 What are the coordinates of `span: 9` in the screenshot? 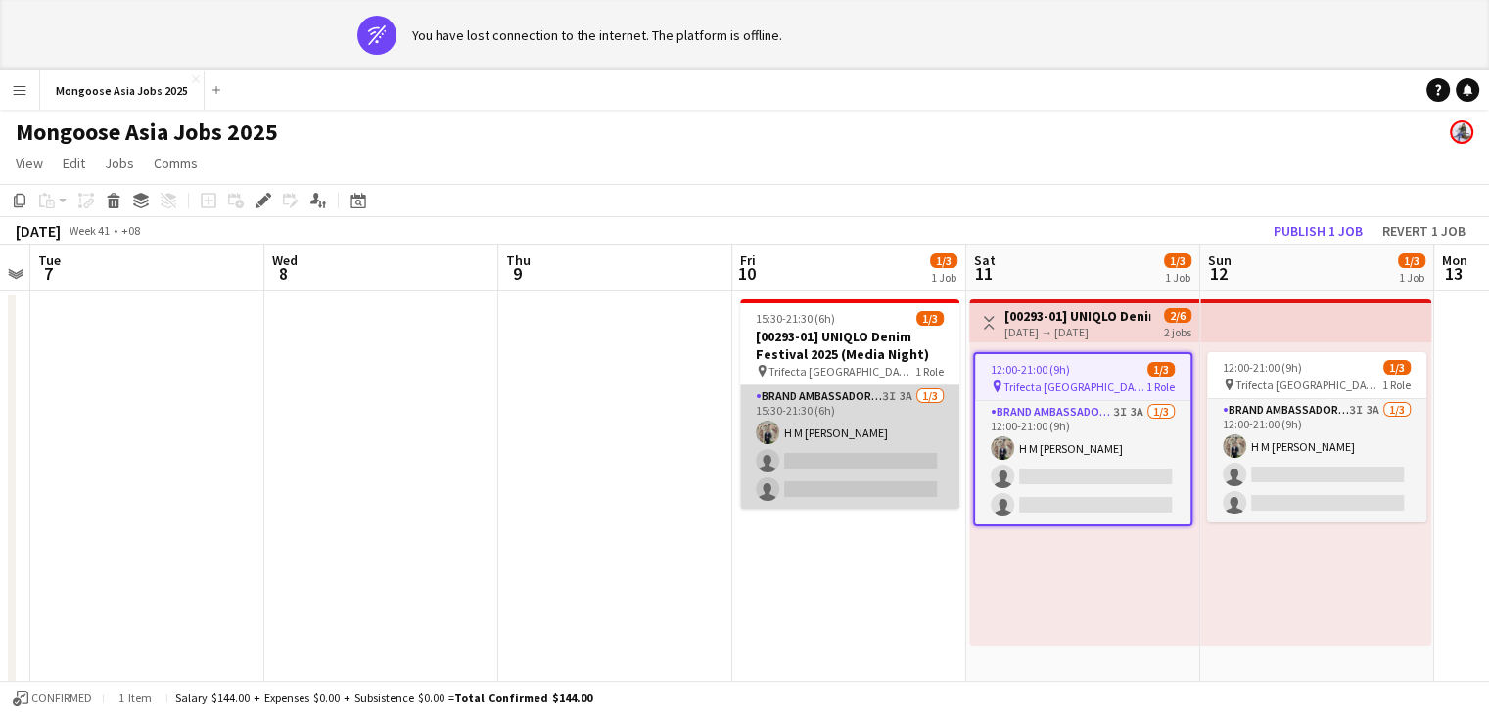 It's located at (517, 273).